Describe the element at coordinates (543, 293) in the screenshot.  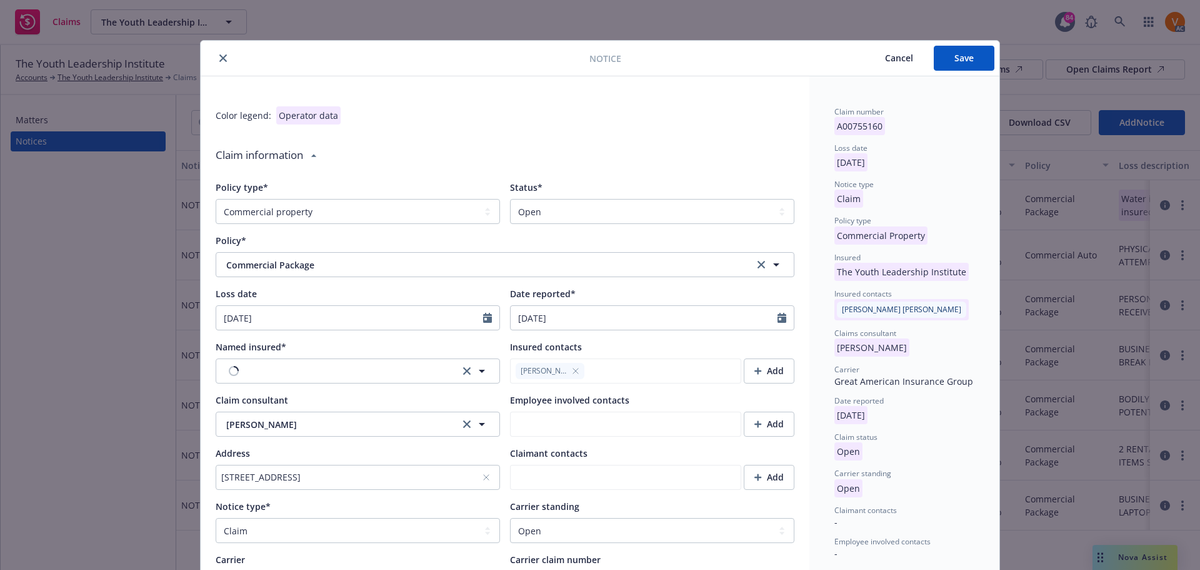
I see `span: Date reported*` at that location.